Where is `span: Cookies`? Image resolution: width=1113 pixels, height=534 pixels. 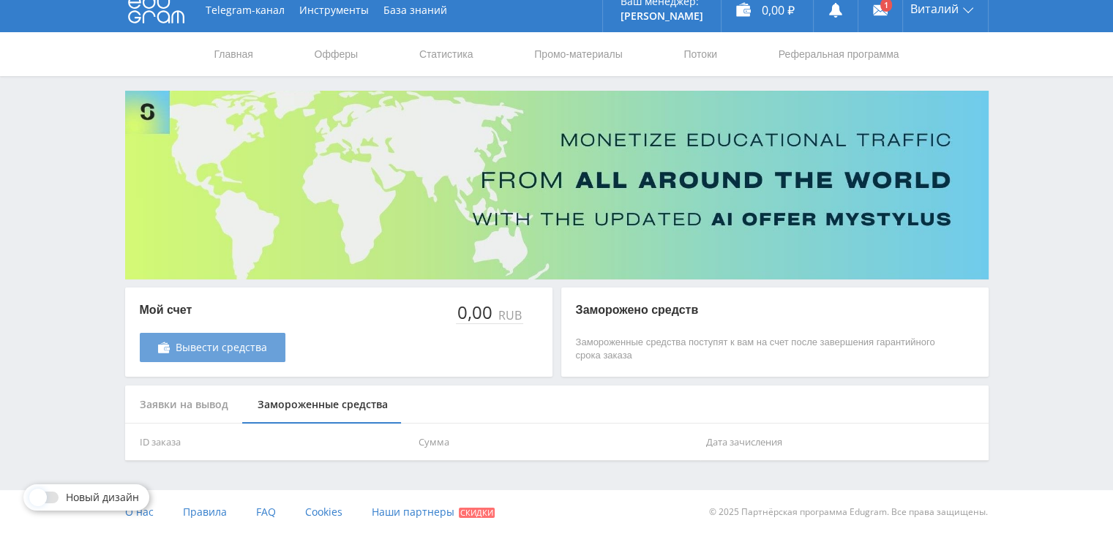
span: Cookies is located at coordinates (324, 512).